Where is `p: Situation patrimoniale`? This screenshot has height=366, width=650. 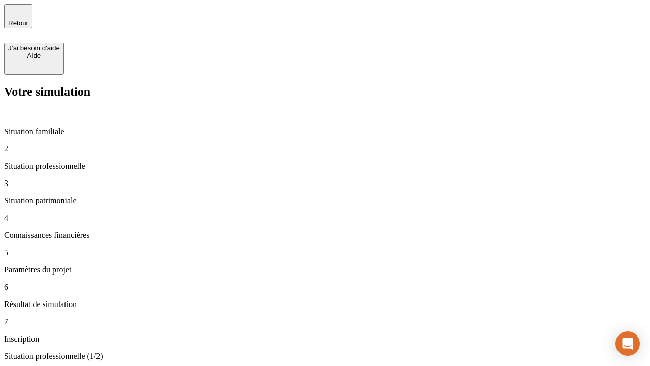
p: Situation patrimoniale is located at coordinates (325, 201).